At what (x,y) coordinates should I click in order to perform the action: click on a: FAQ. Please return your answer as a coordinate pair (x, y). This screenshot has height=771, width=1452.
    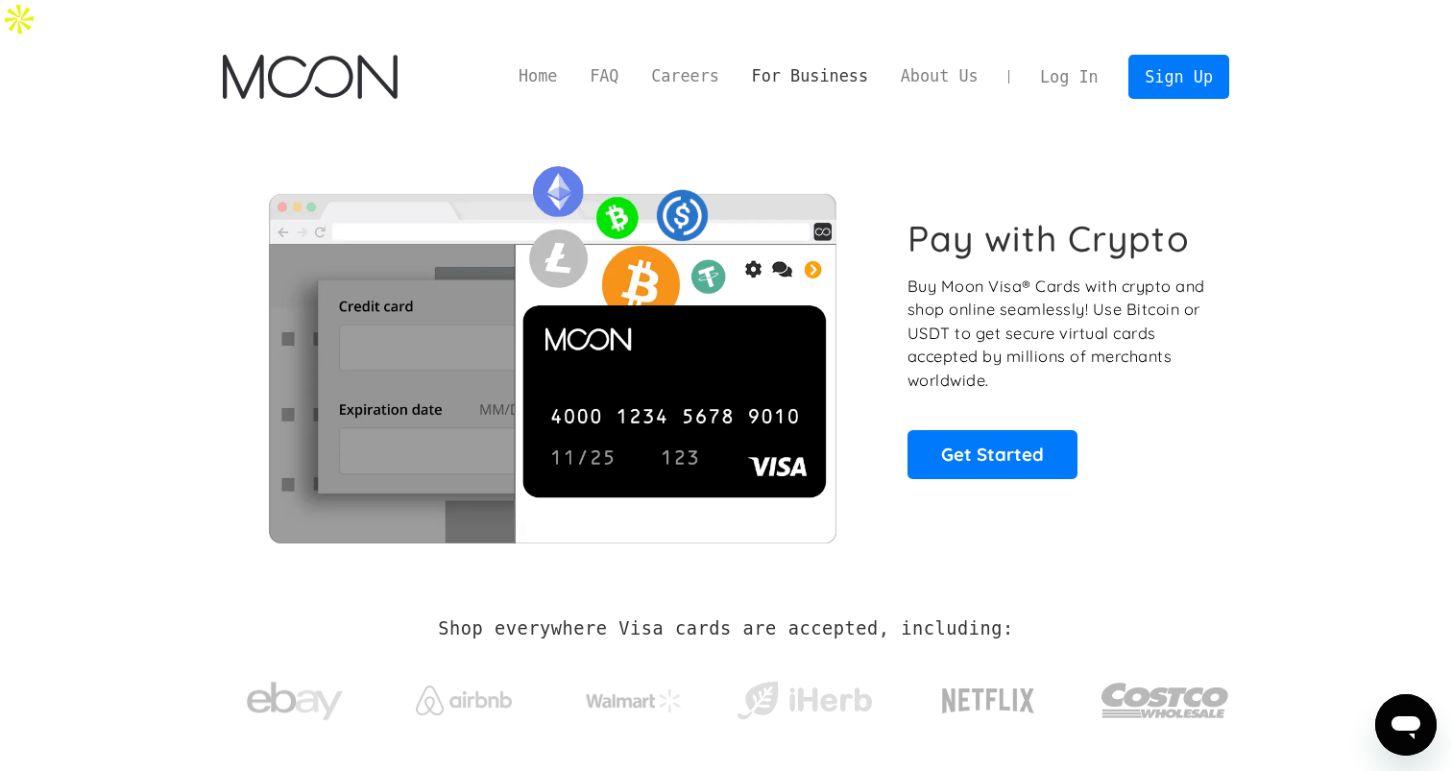
    Looking at the image, I should click on (604, 76).